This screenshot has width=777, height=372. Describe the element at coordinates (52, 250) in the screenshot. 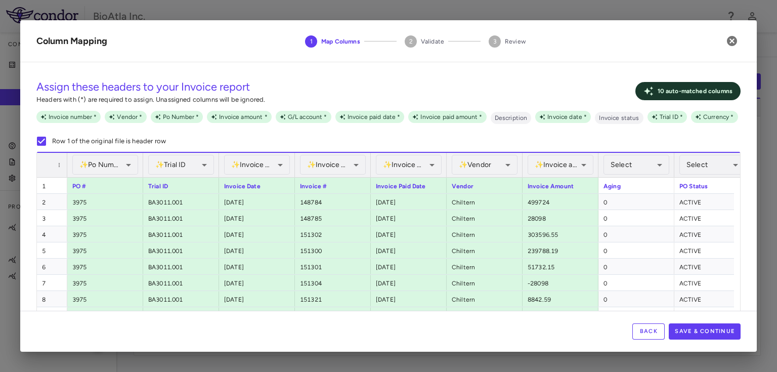

I see `div: 5` at that location.